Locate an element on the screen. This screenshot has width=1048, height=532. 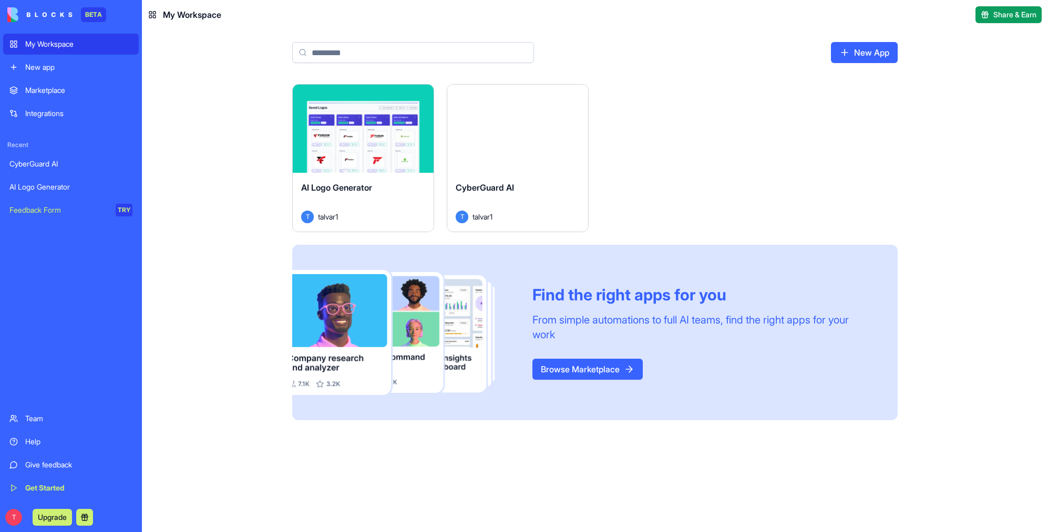
span: Recent is located at coordinates (71, 145).